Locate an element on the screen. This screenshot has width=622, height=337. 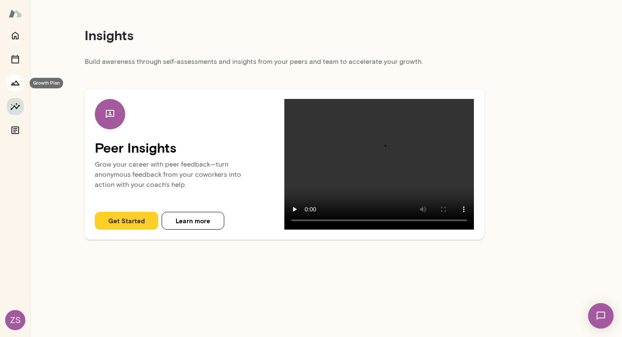
button: Get Started is located at coordinates (127, 221).